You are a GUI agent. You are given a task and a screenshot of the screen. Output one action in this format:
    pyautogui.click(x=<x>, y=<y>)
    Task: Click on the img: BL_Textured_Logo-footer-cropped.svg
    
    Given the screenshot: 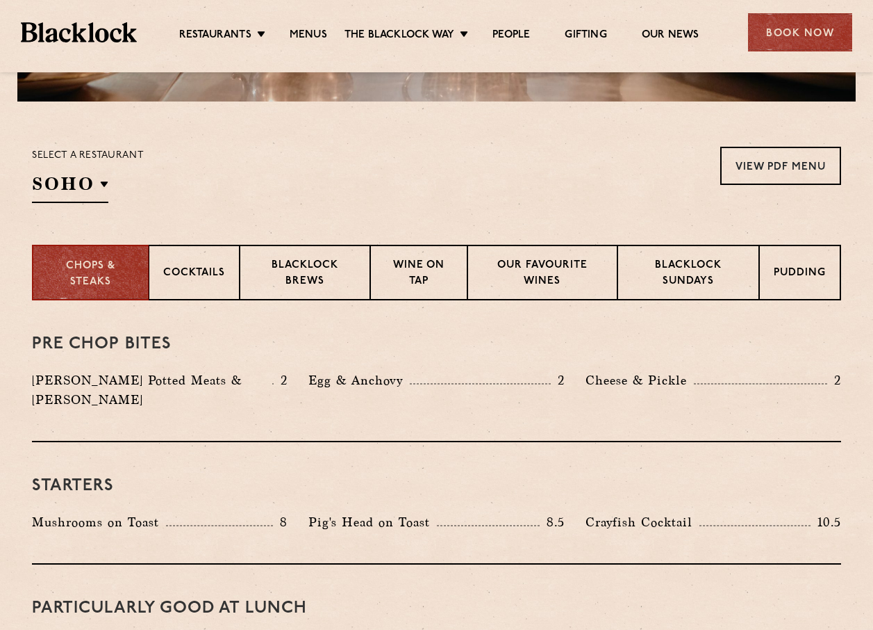 What is the action you would take?
    pyautogui.click(x=79, y=32)
    